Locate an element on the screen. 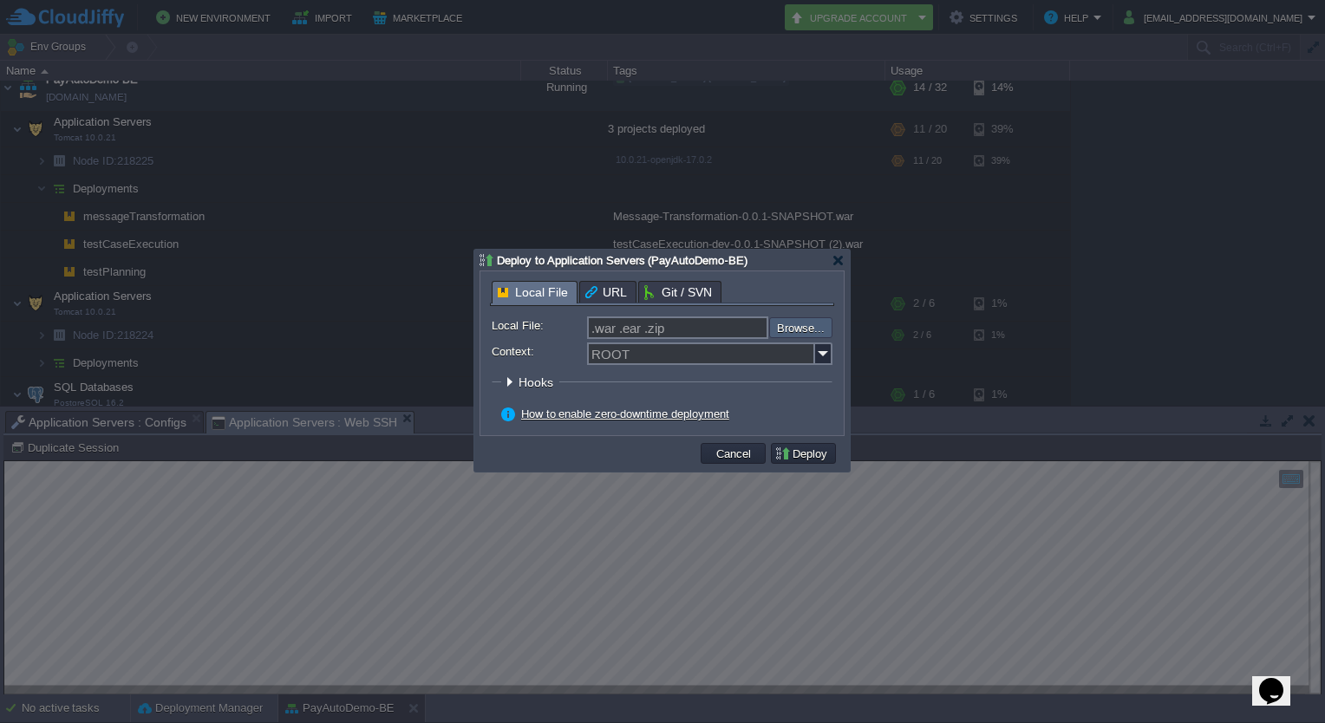  span: Hooks is located at coordinates (538, 382).